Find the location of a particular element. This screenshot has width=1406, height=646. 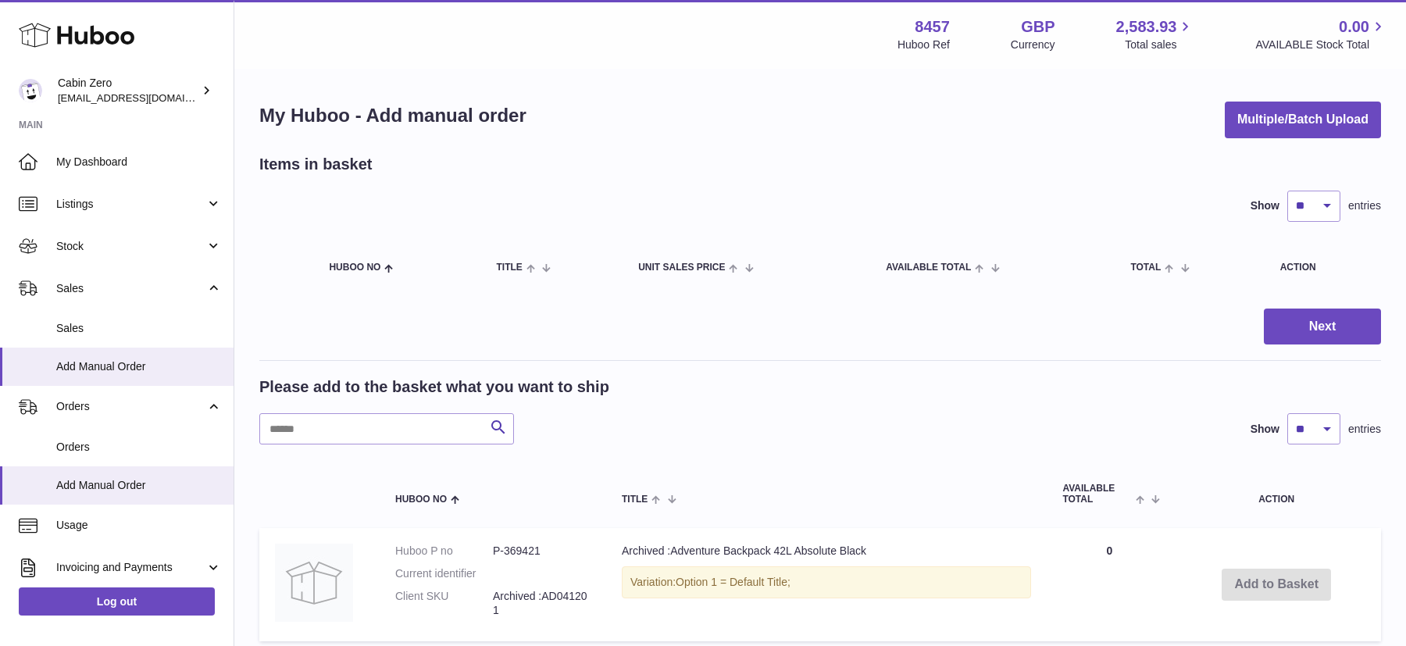

span: My Dashboard is located at coordinates (139, 162).